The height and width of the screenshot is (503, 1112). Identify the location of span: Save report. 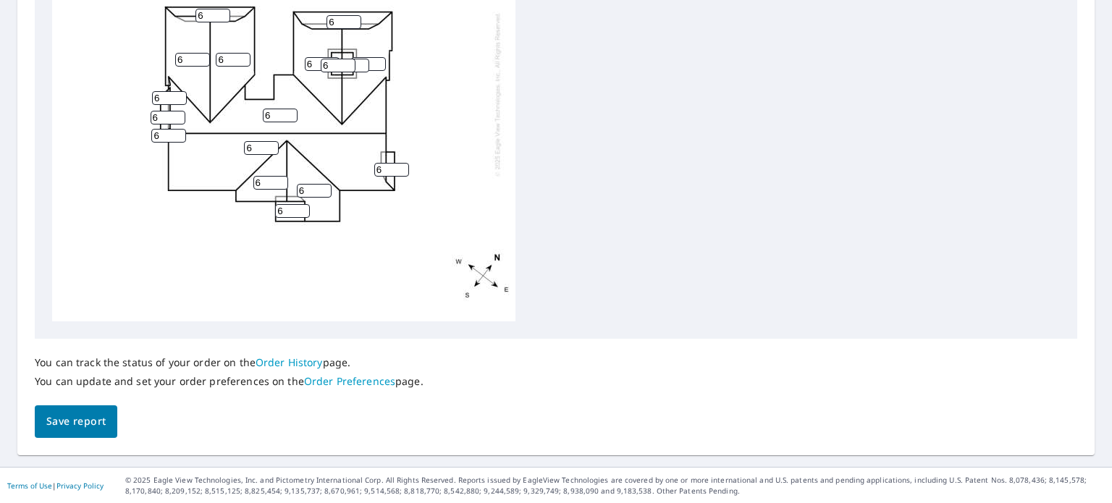
(76, 422).